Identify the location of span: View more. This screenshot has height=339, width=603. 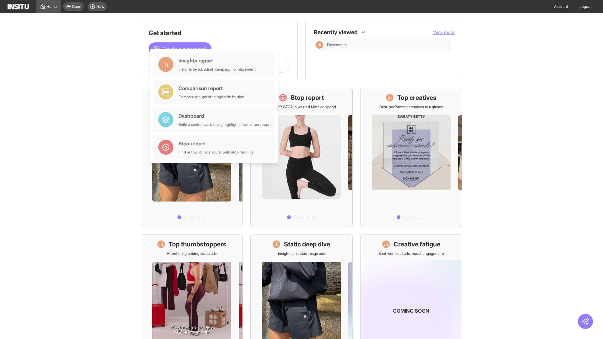
(444, 32).